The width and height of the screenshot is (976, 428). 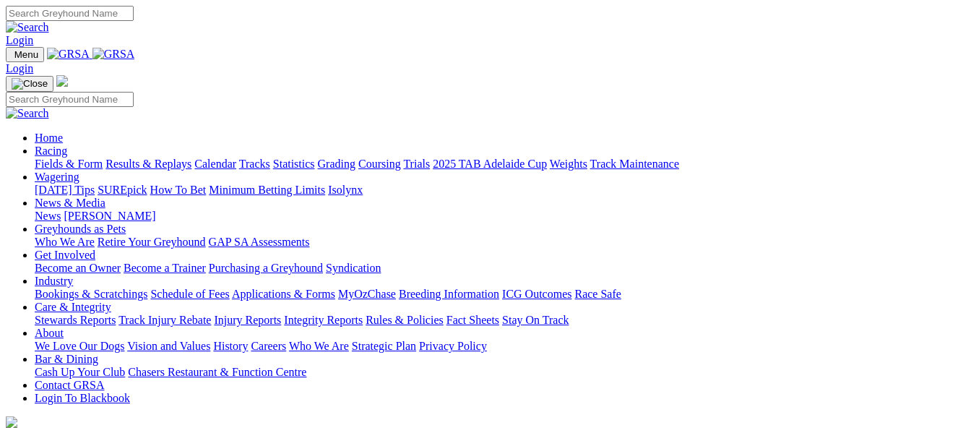 What do you see at coordinates (26, 54) in the screenshot?
I see `span: Menu` at bounding box center [26, 54].